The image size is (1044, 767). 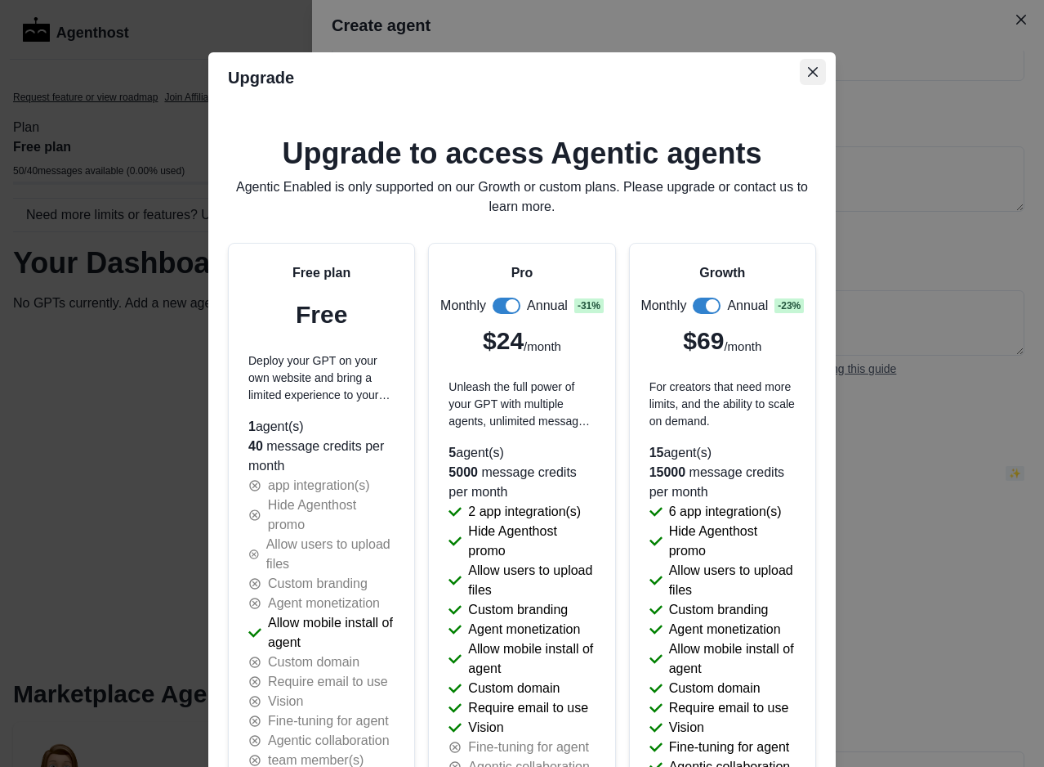 I want to click on p: Deploy your GPT on your own website and bring a limited experience to your users, so click(x=321, y=378).